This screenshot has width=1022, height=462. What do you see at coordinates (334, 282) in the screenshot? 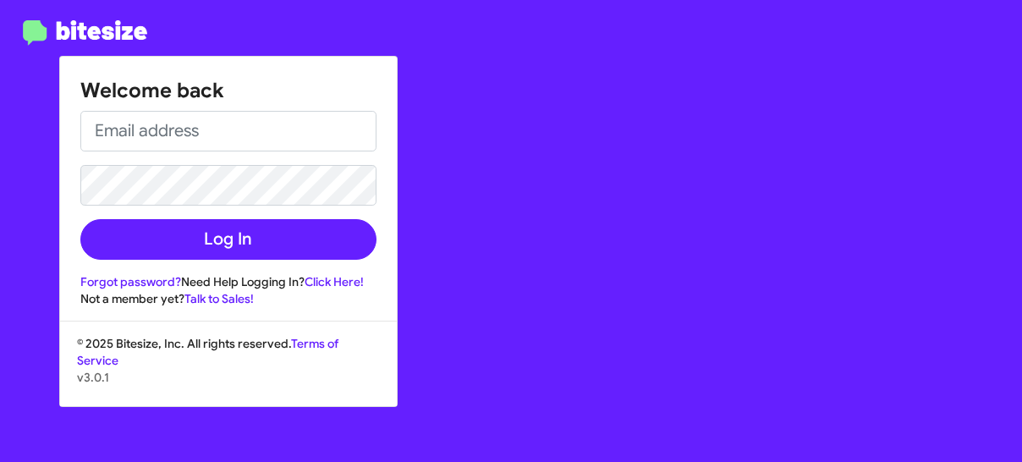
I see `a: Click Here!` at bounding box center [334, 282].